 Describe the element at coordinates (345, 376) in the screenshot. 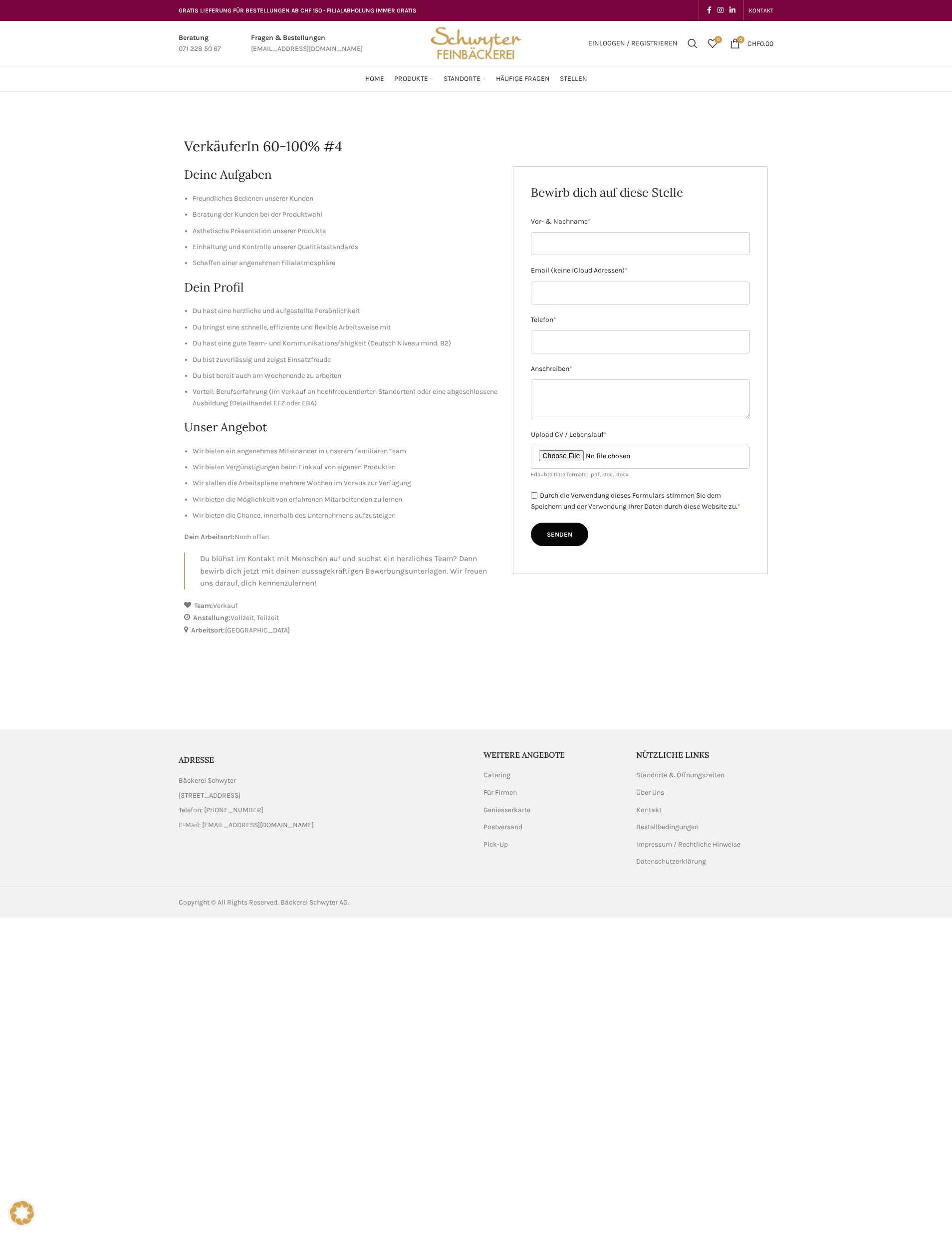

I see `li: Du bist bereit auch am Wochenende zu arbeiten` at that location.